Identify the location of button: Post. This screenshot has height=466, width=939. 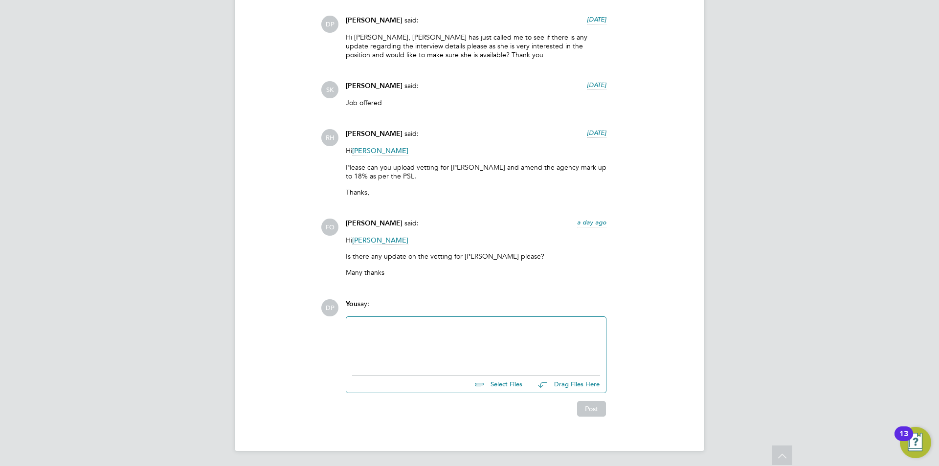
(591, 409).